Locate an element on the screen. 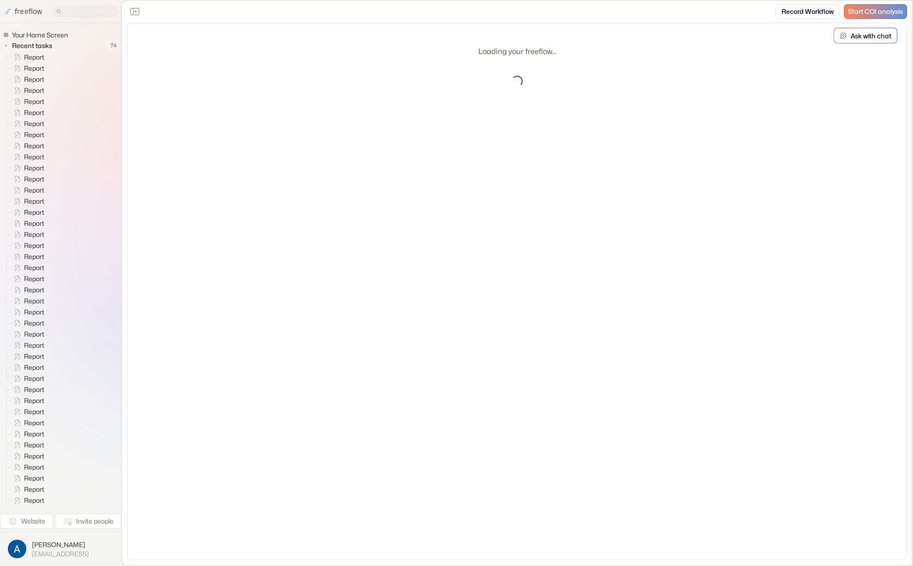  a: Record Workflow is located at coordinates (808, 12).